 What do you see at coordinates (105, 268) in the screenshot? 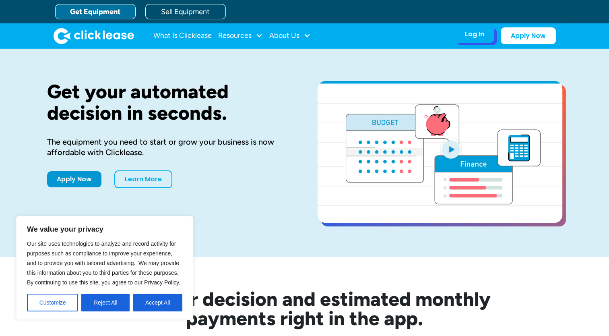
I see `div: We value your privacy` at bounding box center [105, 268].